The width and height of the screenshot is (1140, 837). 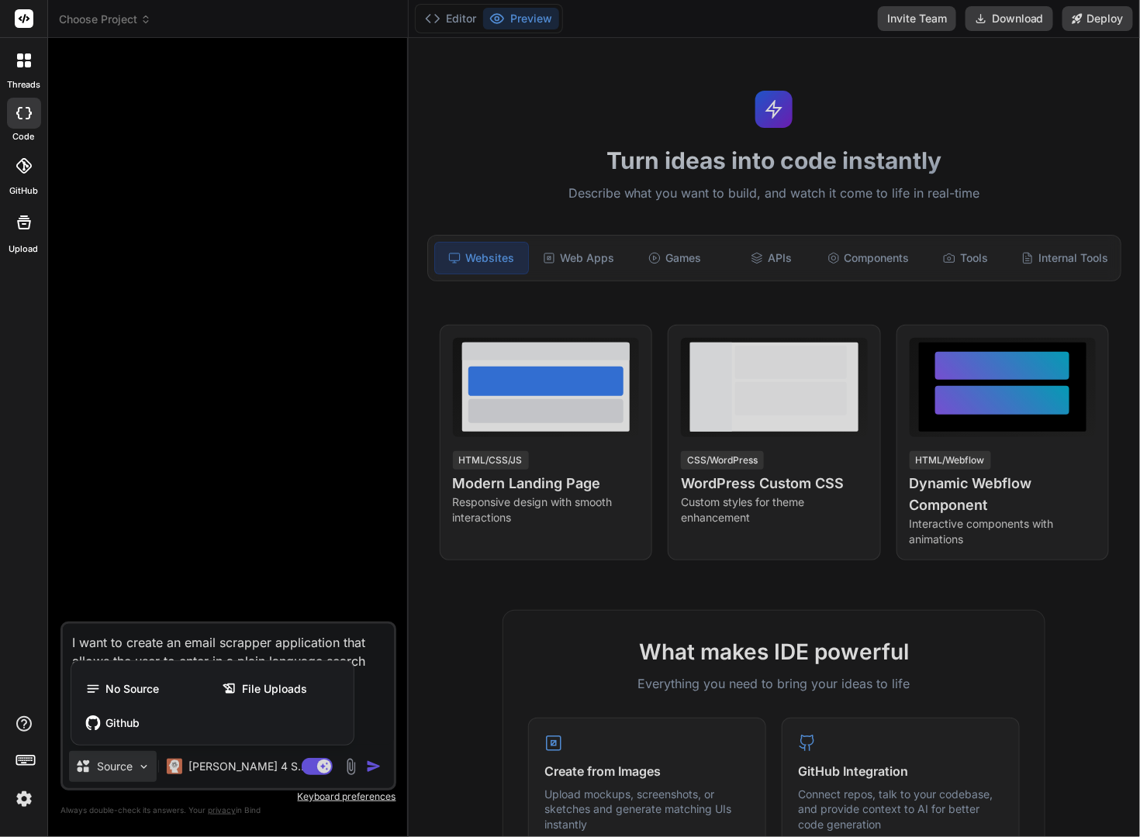 What do you see at coordinates (24, 249) in the screenshot?
I see `label: Upload` at bounding box center [24, 249].